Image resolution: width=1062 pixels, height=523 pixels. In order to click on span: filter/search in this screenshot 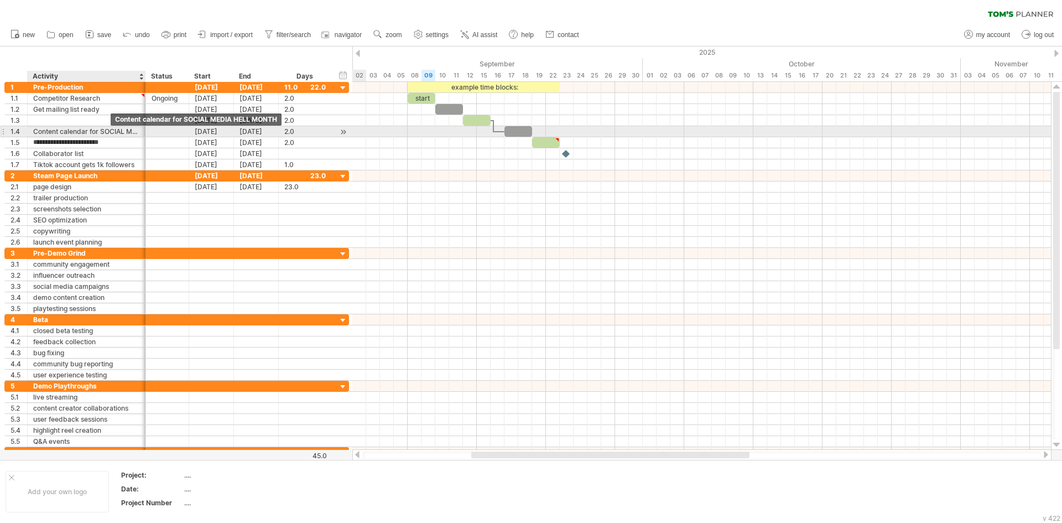, I will do `click(294, 35)`.